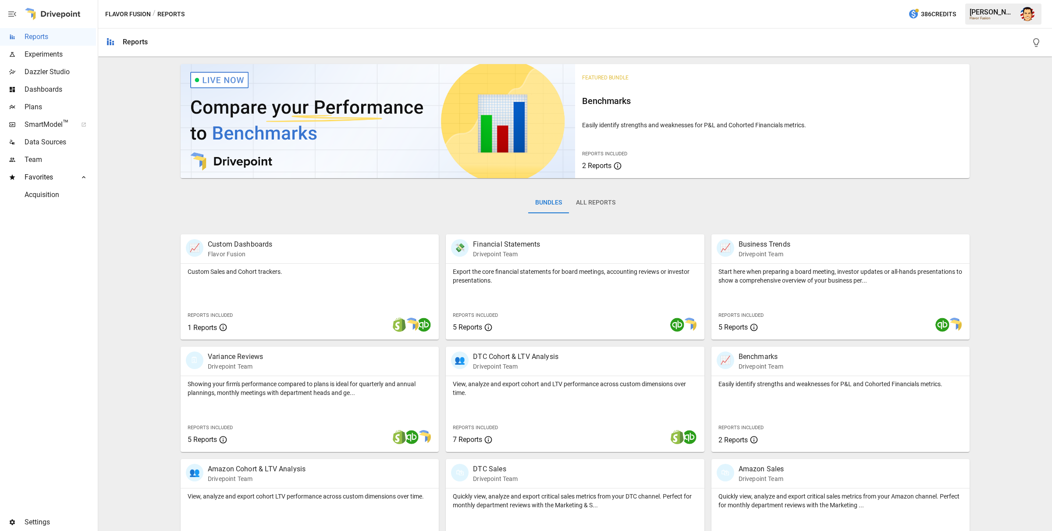  I want to click on p: Start here when preparing a board meeting, investor updates or all-hands presentations to show a ..., so click(841, 276).